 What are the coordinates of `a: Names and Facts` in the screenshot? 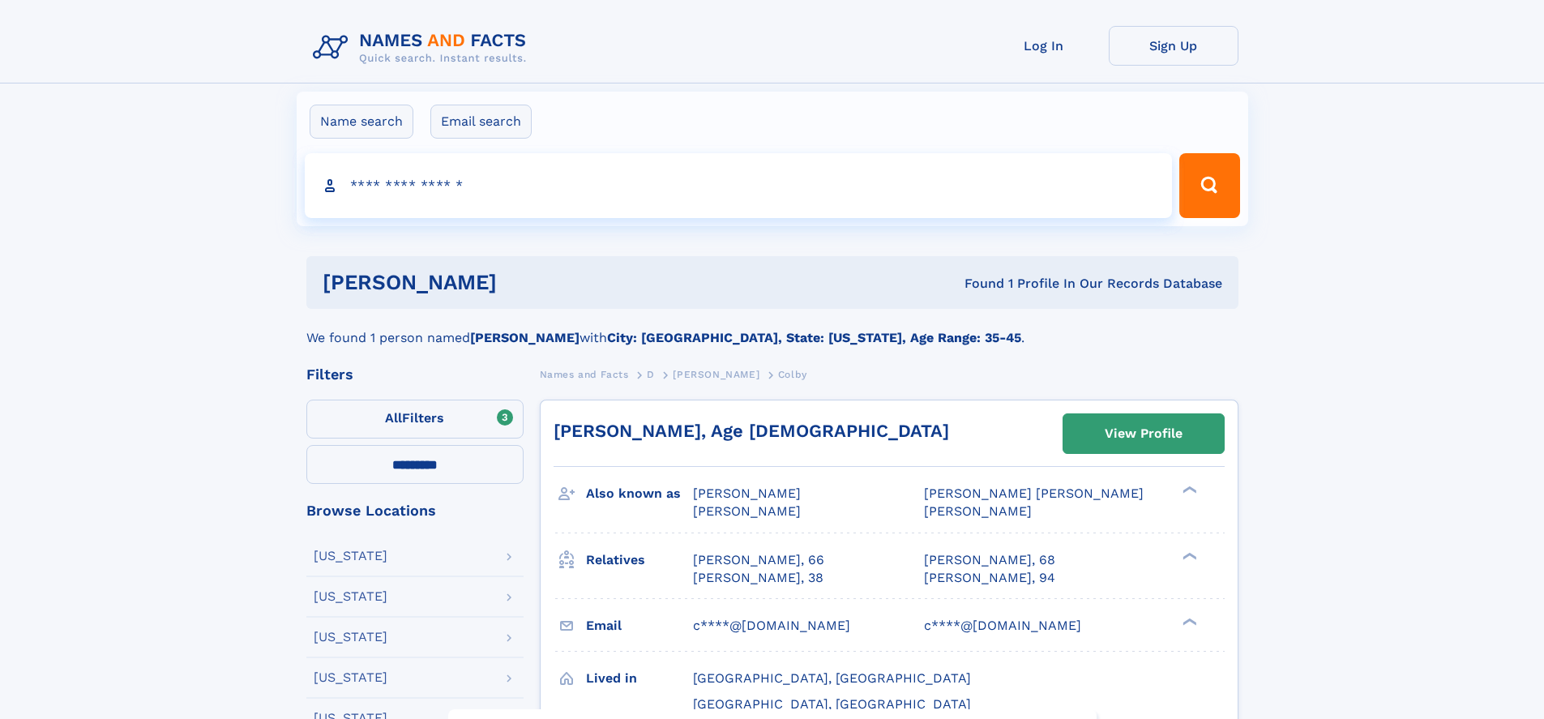 It's located at (584, 374).